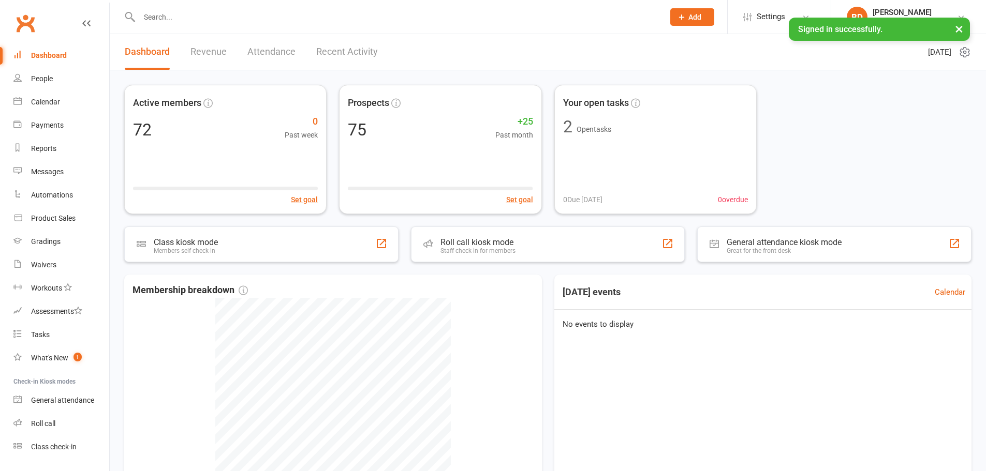  I want to click on div: Product Sales, so click(53, 218).